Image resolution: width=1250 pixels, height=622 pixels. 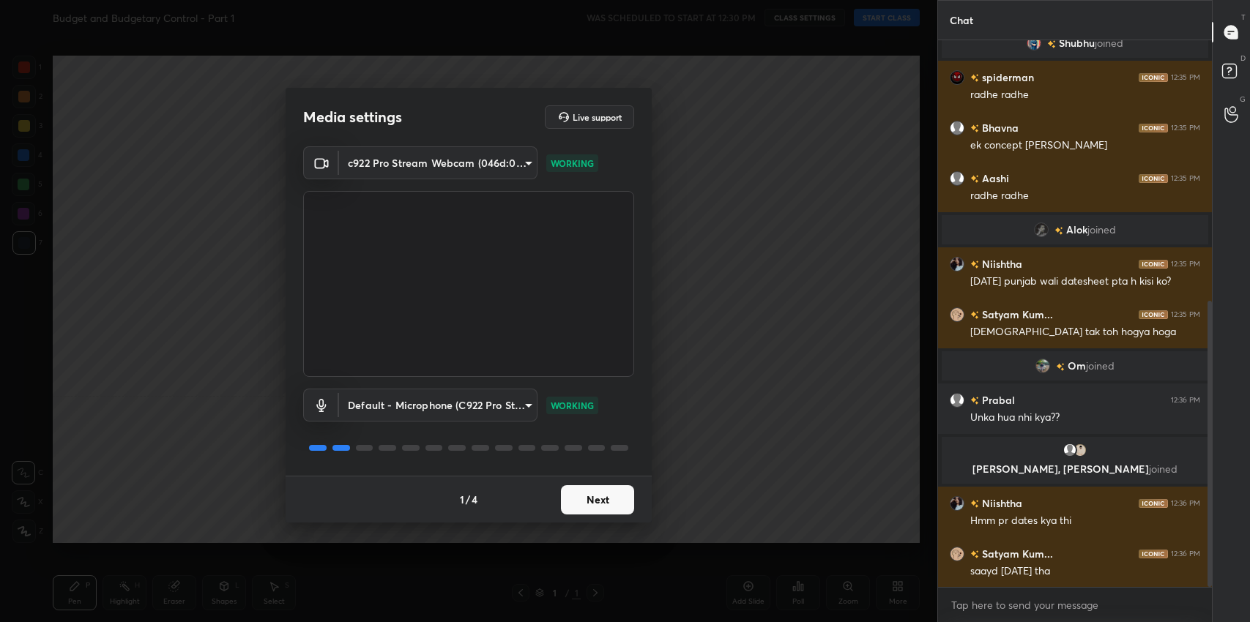 I want to click on h5: Live support, so click(x=597, y=117).